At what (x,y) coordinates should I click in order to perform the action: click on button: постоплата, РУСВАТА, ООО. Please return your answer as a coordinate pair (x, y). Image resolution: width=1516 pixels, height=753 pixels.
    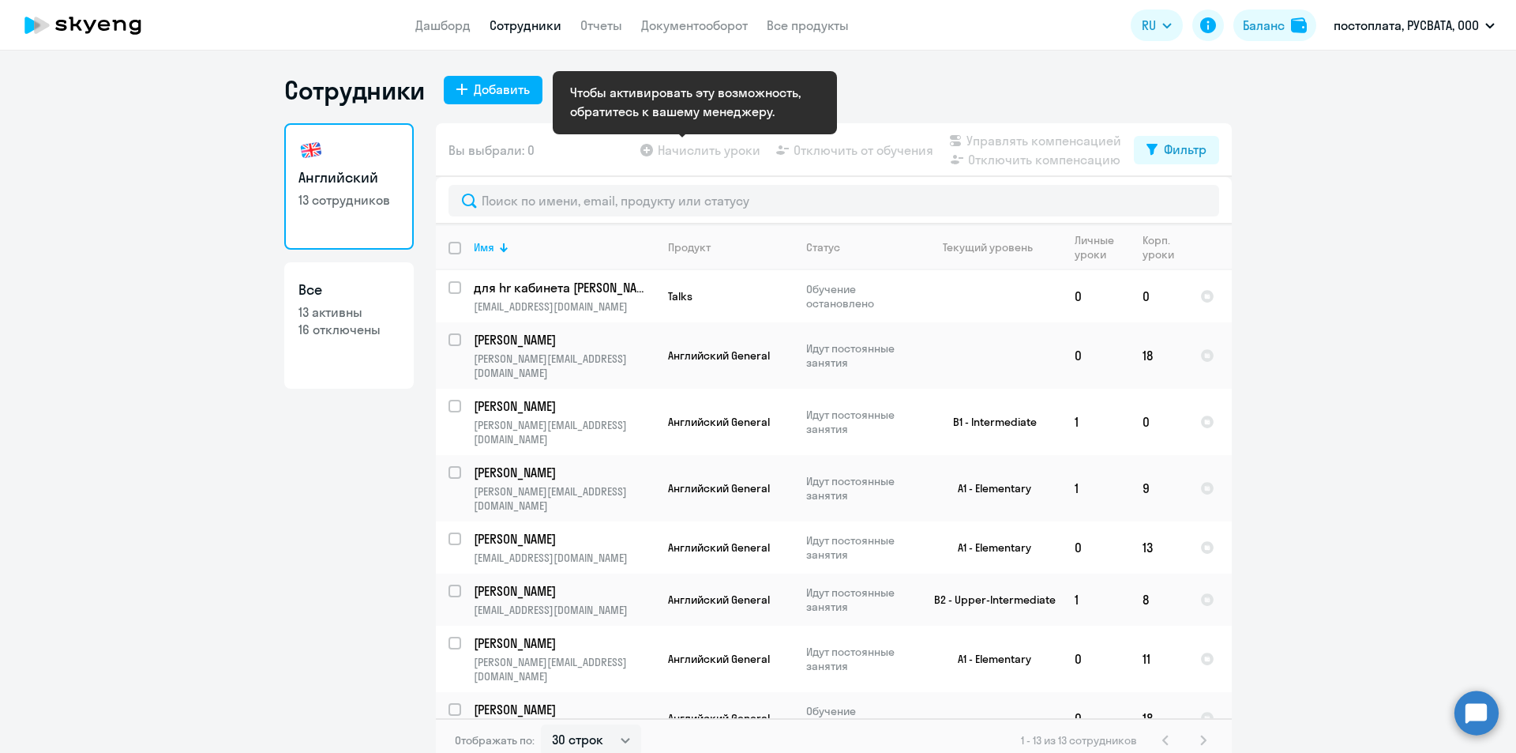
    Looking at the image, I should click on (1414, 25).